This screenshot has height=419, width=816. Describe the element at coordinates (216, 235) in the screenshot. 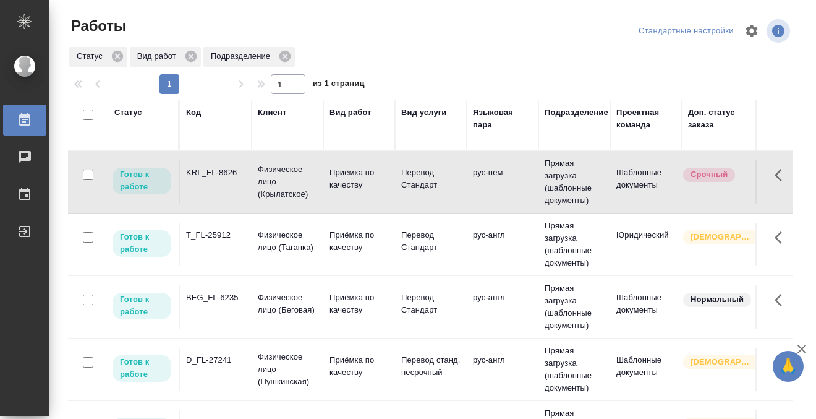

I see `div: T_FL-25912` at that location.